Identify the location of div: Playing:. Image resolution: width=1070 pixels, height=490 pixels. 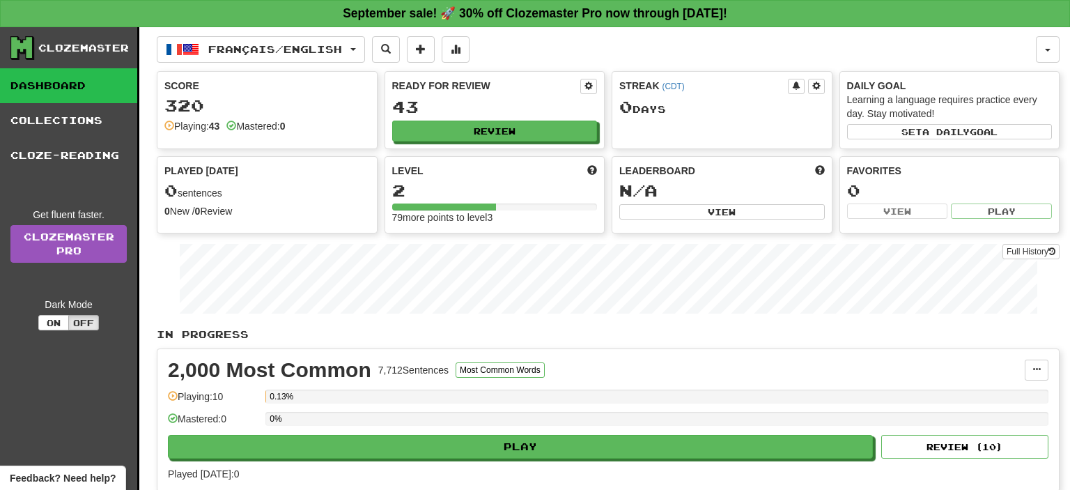
(192, 126).